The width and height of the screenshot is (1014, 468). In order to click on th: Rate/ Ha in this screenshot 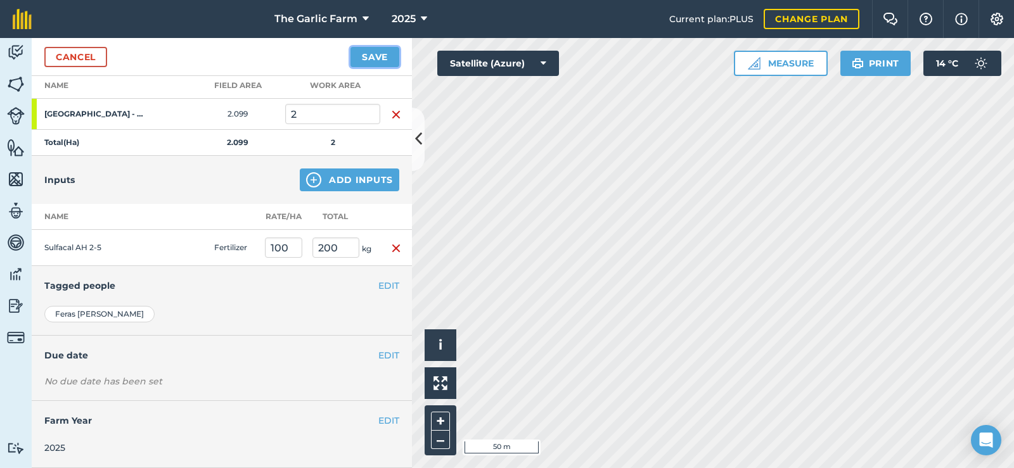, I will do `click(283, 217)`.